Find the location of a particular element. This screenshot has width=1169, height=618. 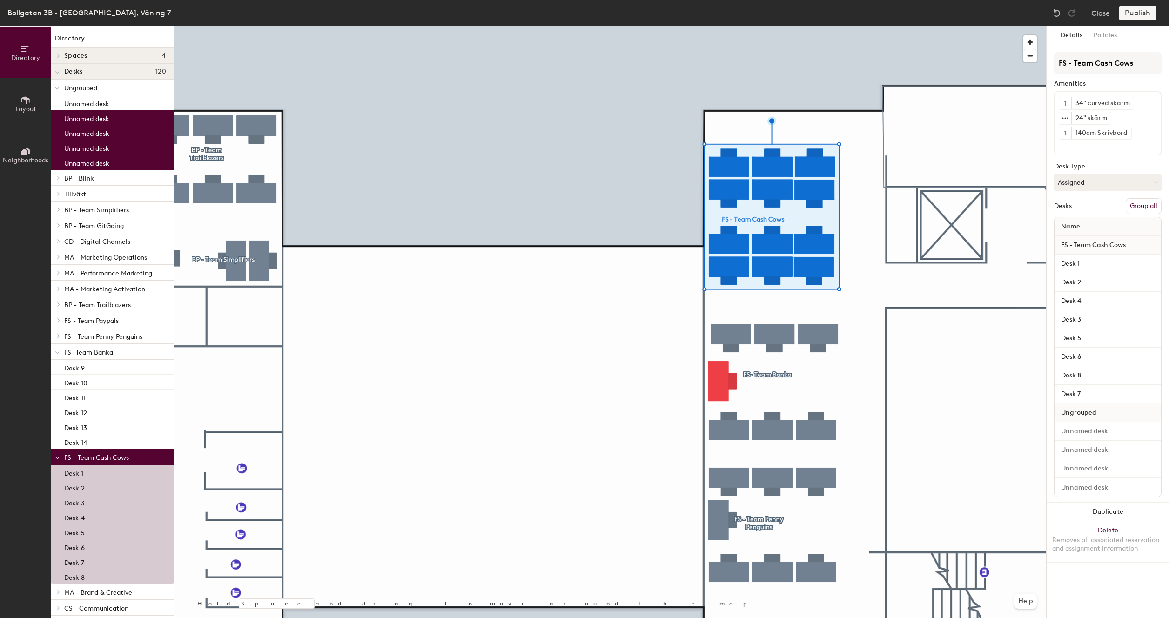

p: Desk 13 is located at coordinates (75, 426).